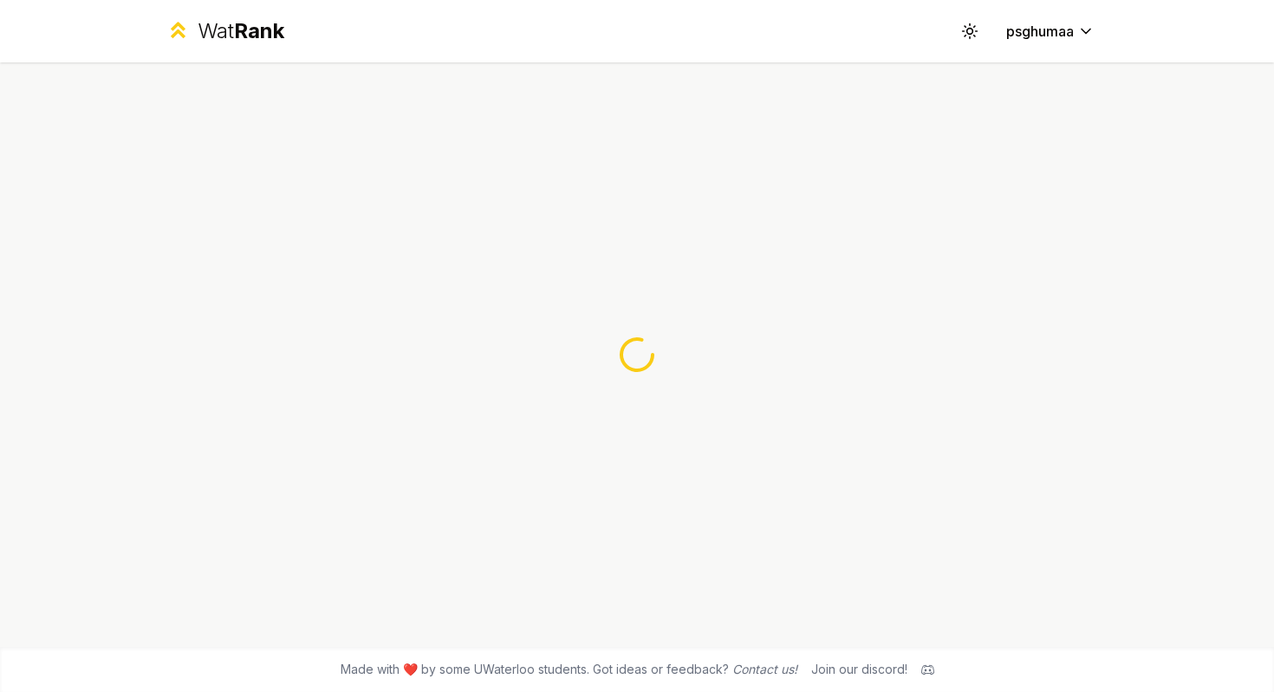  Describe the element at coordinates (1050, 31) in the screenshot. I see `button: psghumaa` at that location.